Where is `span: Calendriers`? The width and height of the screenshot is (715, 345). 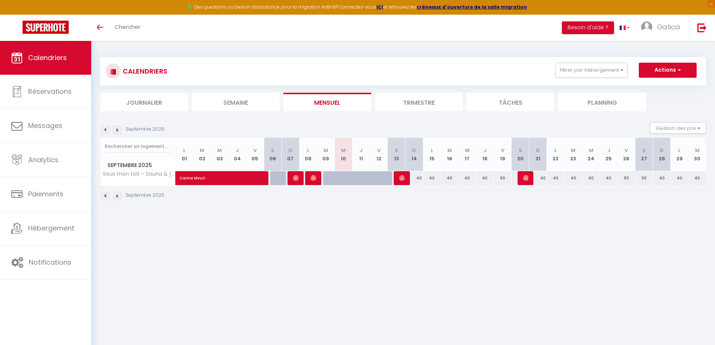
span: Calendriers is located at coordinates (47, 57).